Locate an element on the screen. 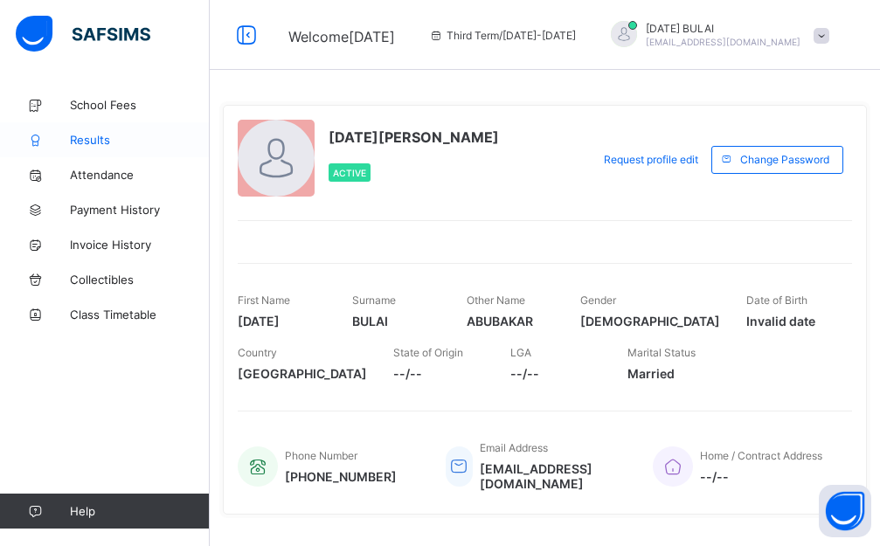  img: safsims is located at coordinates (83, 34).